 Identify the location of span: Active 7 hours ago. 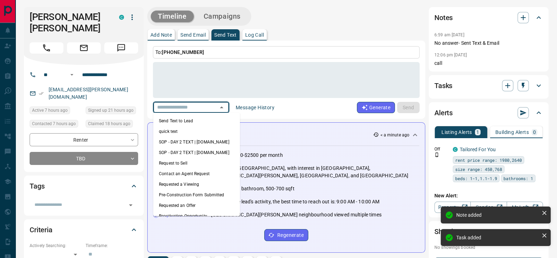
(50, 110).